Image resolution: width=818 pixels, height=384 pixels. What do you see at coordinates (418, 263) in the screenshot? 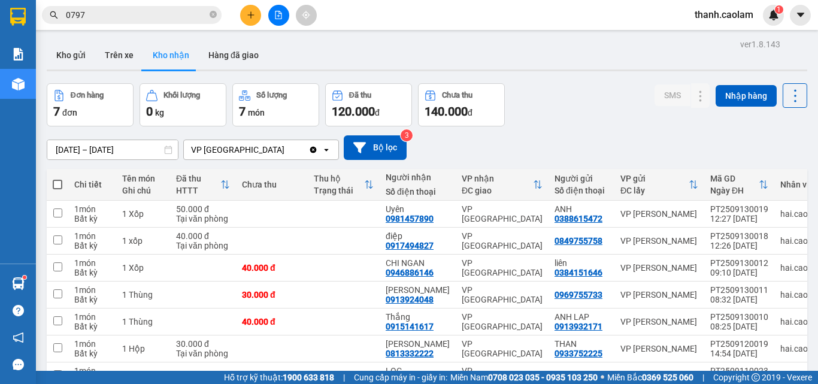
I see `div: CHI NGAN` at bounding box center [418, 263].